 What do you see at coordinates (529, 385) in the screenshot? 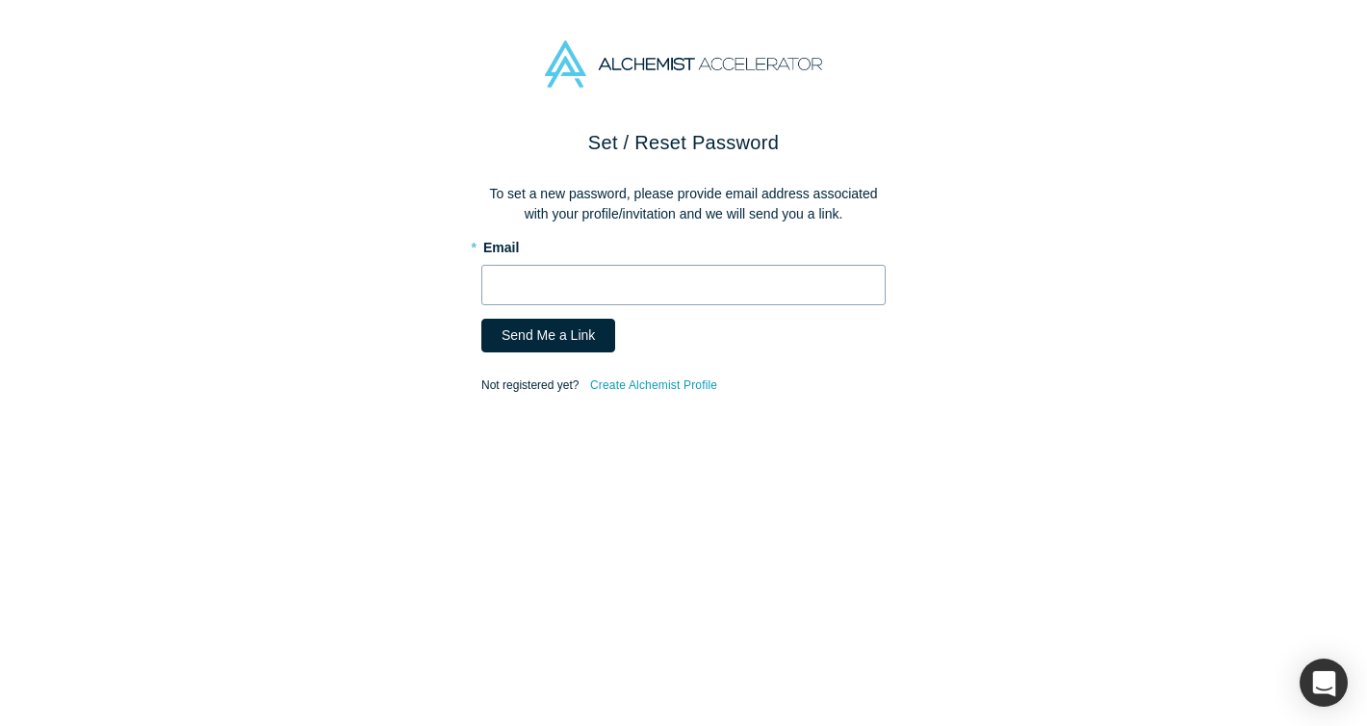
I see `span: Not registered yet?` at bounding box center [529, 385].